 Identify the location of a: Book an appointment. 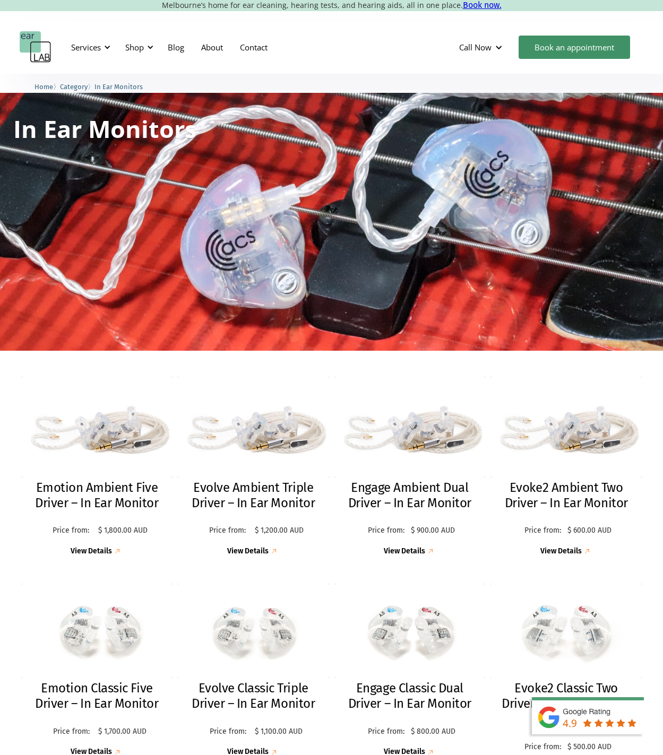
(574, 47).